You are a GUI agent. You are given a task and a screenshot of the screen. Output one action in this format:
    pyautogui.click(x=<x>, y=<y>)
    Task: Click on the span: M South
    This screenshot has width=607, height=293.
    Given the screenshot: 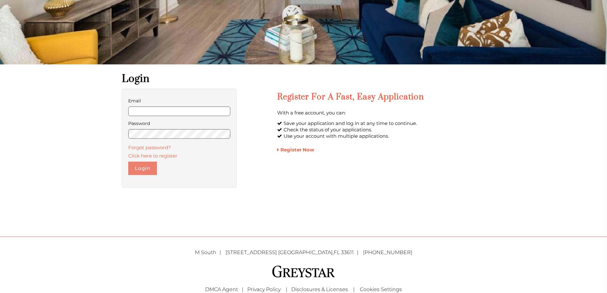 What is the action you would take?
    pyautogui.click(x=209, y=252)
    